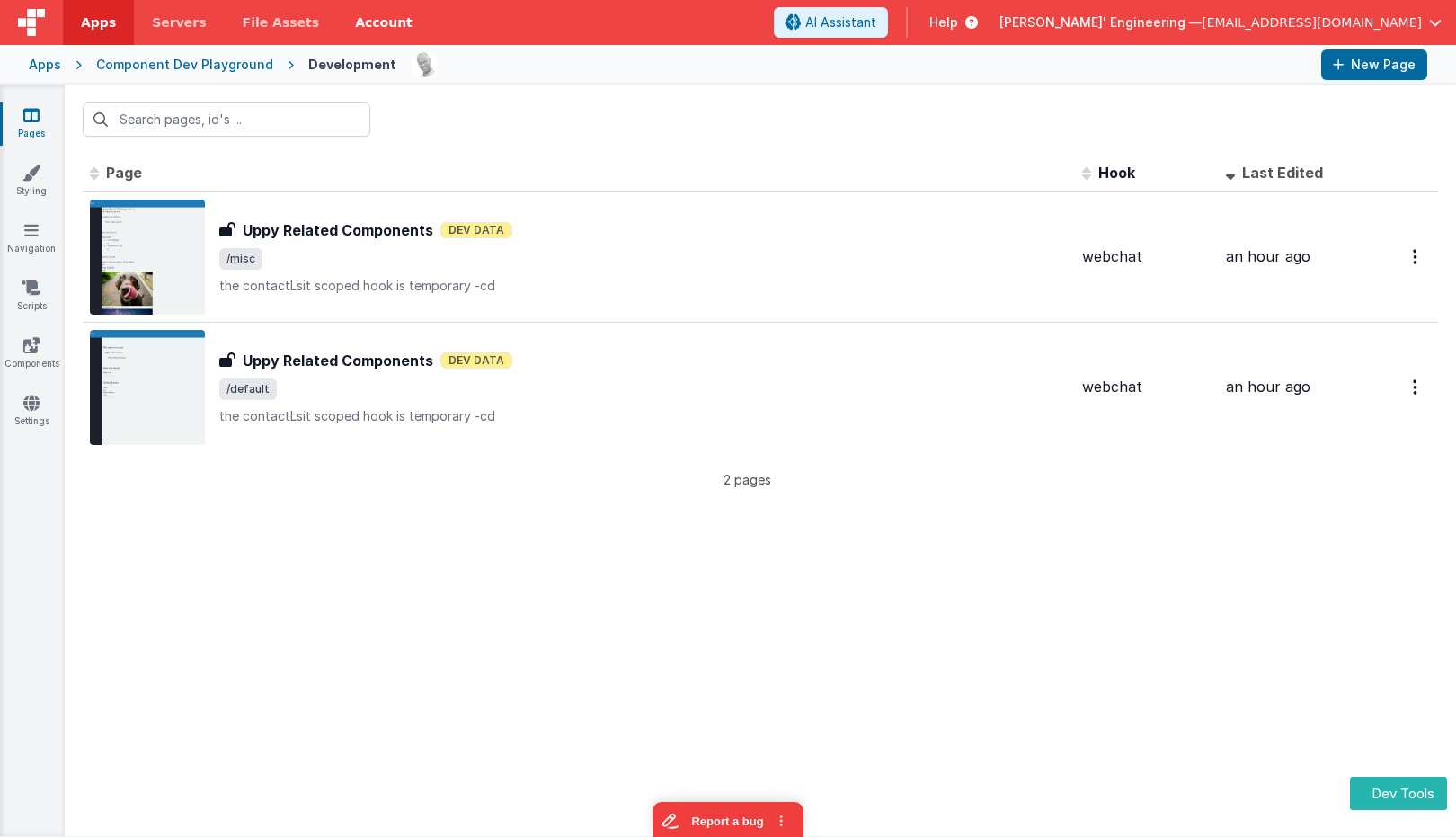  What do you see at coordinates (124, 172) in the screenshot?
I see `span: Page` at bounding box center [124, 172].